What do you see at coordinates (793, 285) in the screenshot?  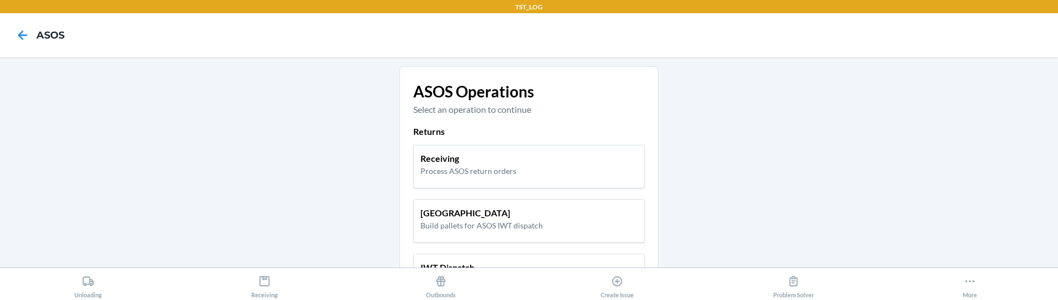 I see `div: Problem Solver` at bounding box center [793, 285].